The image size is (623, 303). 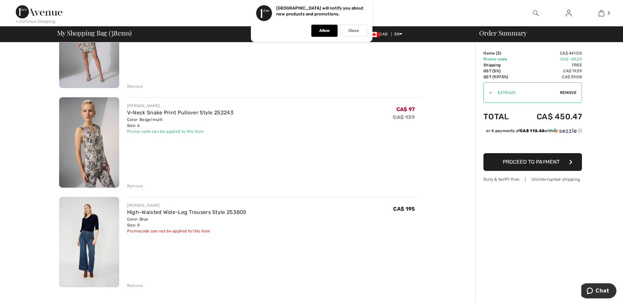 What do you see at coordinates (564, 131) in the screenshot?
I see `img: Sezzle` at bounding box center [564, 131].